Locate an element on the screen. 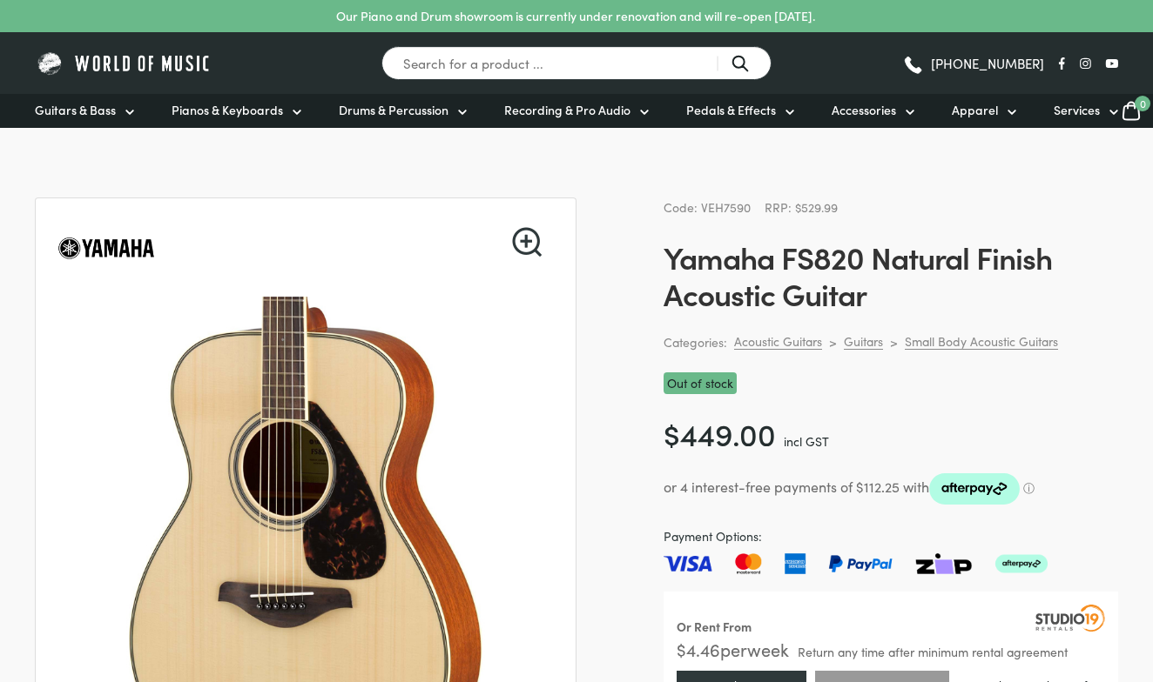 The image size is (1153, 682). img: World of Music is located at coordinates (124, 63).